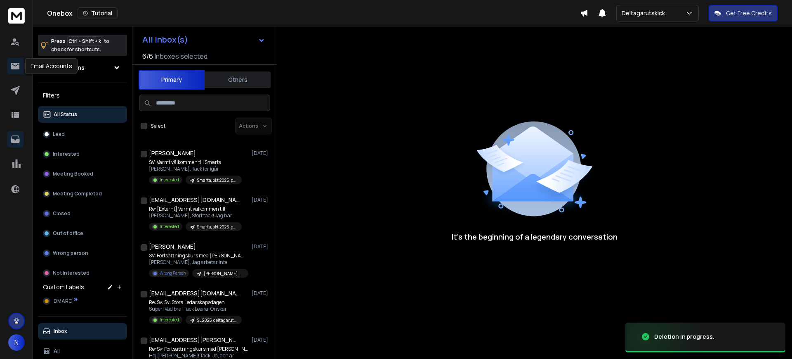 The image size is (792, 359). What do you see at coordinates (83, 134) in the screenshot?
I see `button: Lead` at bounding box center [83, 134].